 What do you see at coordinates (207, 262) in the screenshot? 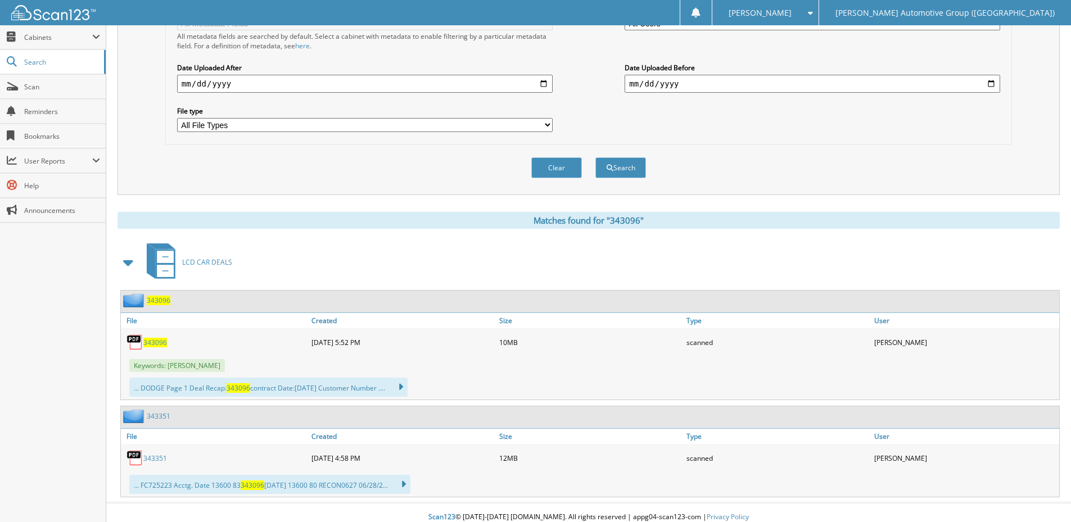
I see `span: LCD CAR DEALS` at bounding box center [207, 262].